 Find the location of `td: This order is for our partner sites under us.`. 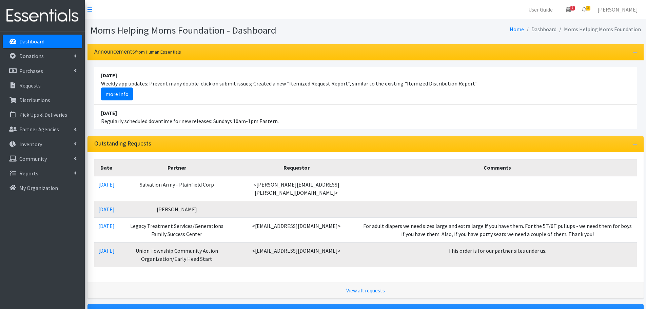

td: This order is for our partner sites under us. is located at coordinates (497, 254).